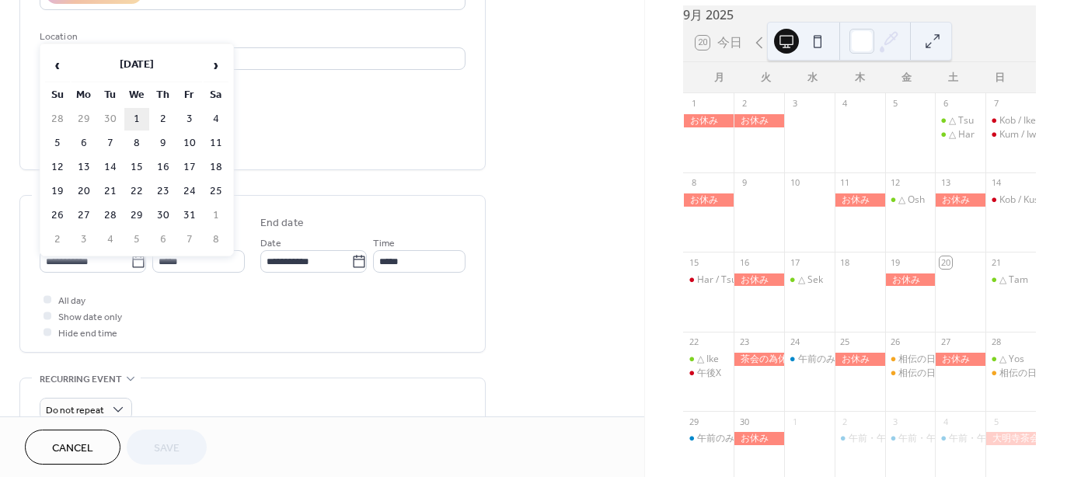 This screenshot has width=1074, height=477. I want to click on th: Th, so click(163, 95).